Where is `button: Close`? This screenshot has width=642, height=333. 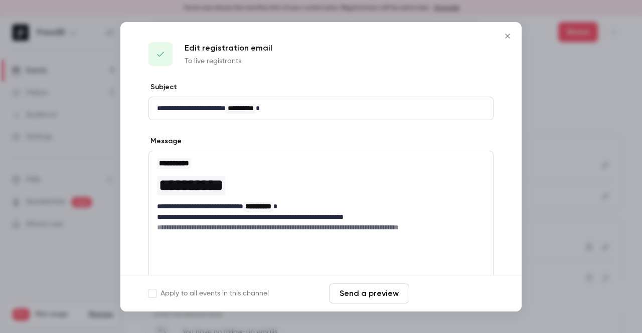 button: Close is located at coordinates (507, 36).